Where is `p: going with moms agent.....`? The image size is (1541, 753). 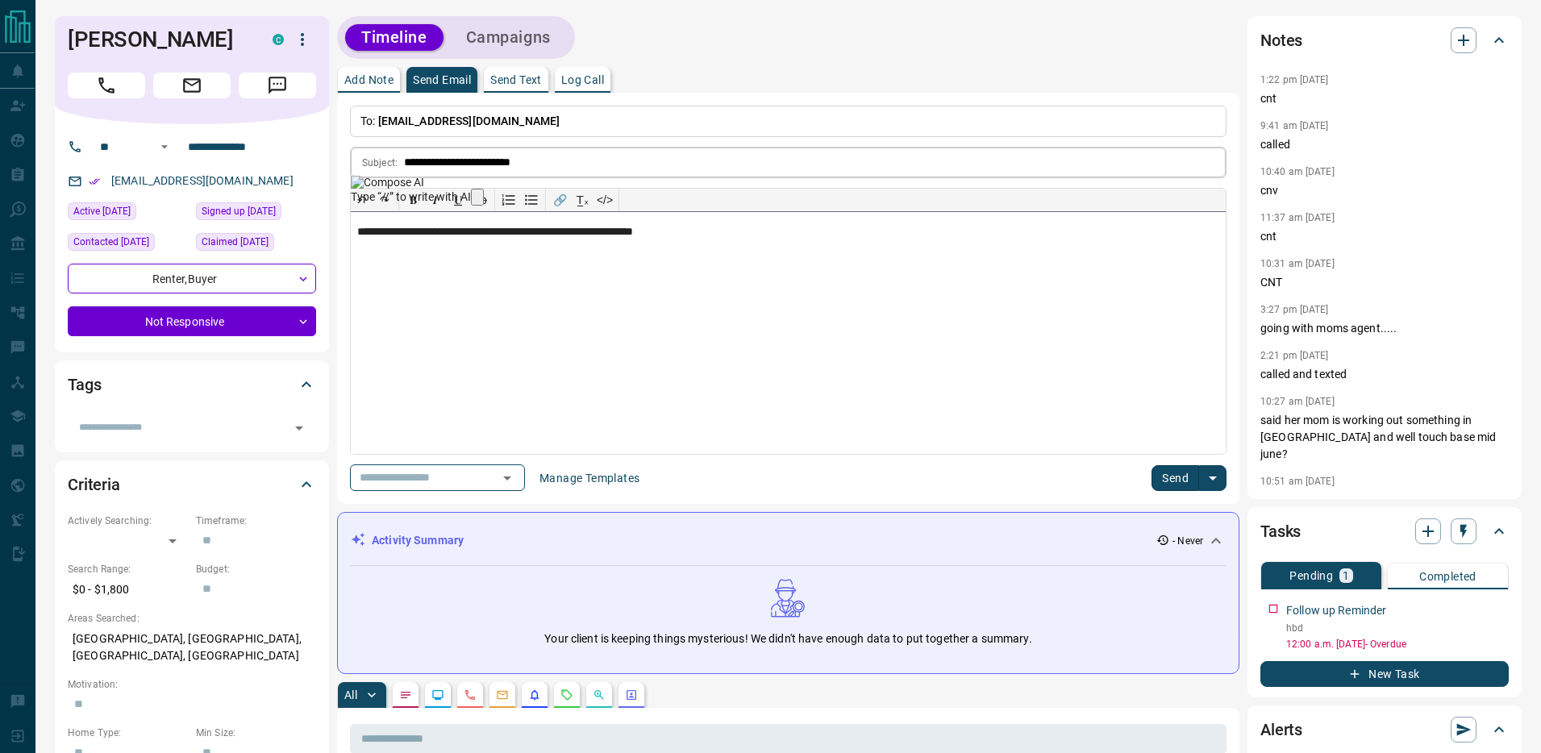 p: going with moms agent..... is located at coordinates (1385, 328).